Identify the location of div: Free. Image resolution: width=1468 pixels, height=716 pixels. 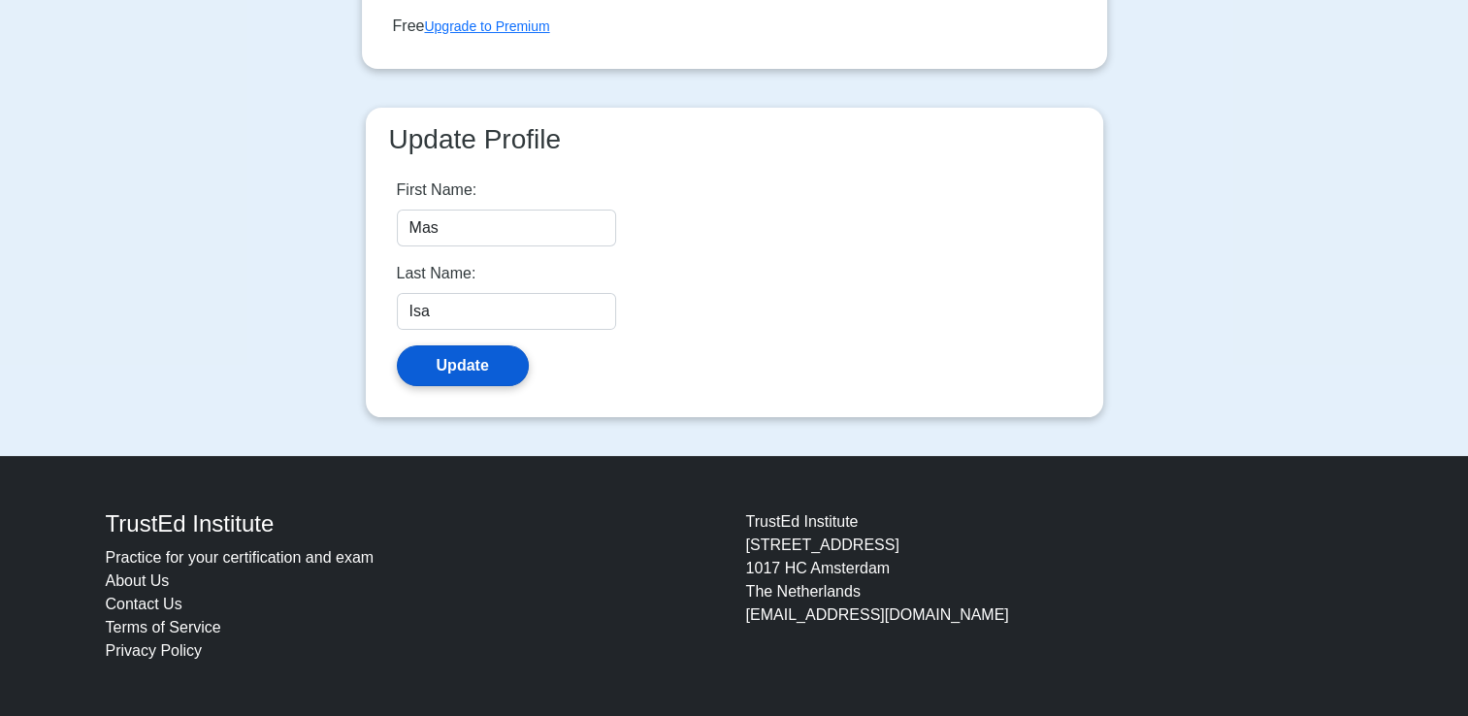
(472, 26).